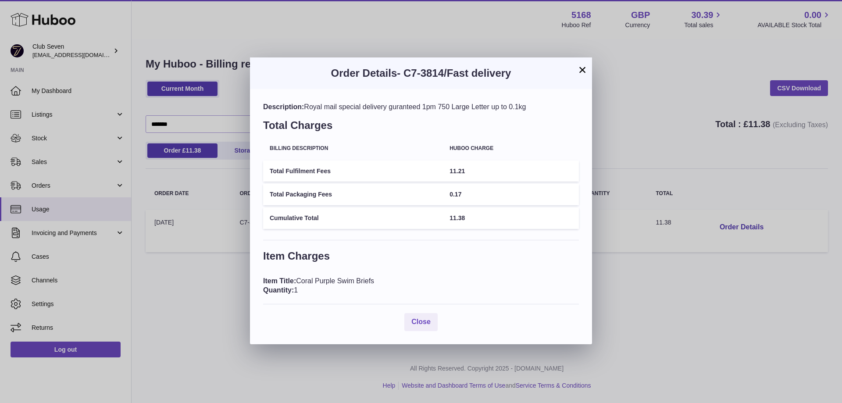  What do you see at coordinates (421, 322) in the screenshot?
I see `button: Close` at bounding box center [421, 322].